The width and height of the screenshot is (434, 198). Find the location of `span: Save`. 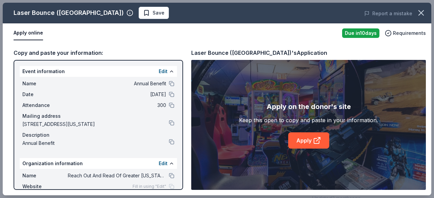

span: Save is located at coordinates (158, 13).